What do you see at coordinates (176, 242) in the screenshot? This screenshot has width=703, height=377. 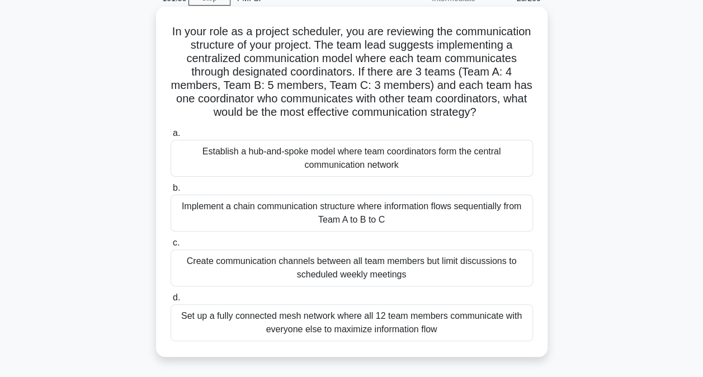 I see `span: c.` at bounding box center [176, 242].